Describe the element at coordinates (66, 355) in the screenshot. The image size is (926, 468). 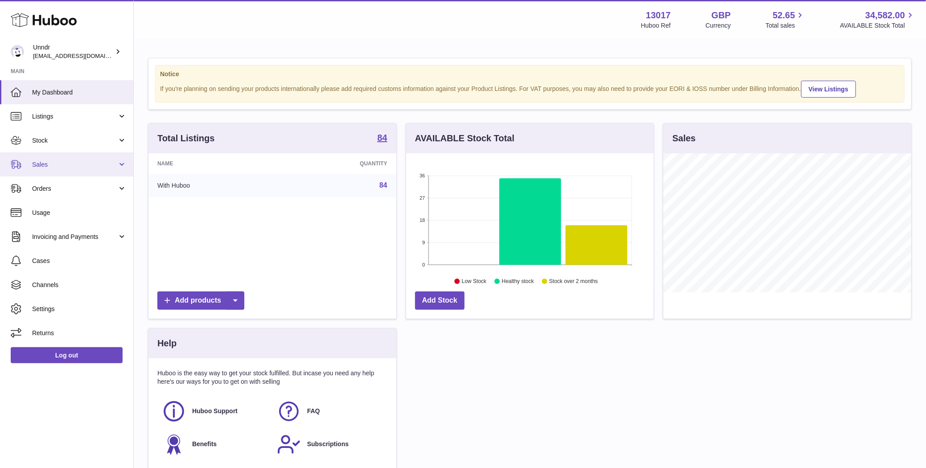
I see `a: Log out` at that location.